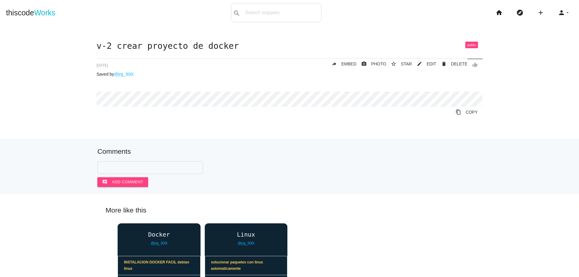 The height and width of the screenshot is (277, 579). What do you see at coordinates (466, 112) in the screenshot?
I see `a: Copy to Clipboard` at bounding box center [466, 112].